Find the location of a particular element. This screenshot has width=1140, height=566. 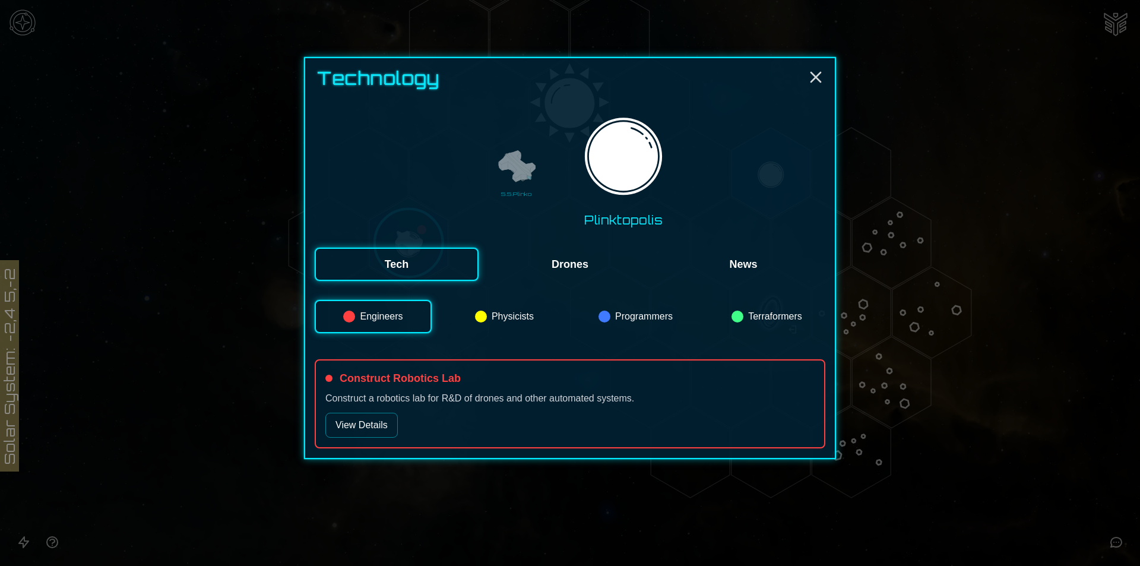

img: Ship is located at coordinates (517, 167).